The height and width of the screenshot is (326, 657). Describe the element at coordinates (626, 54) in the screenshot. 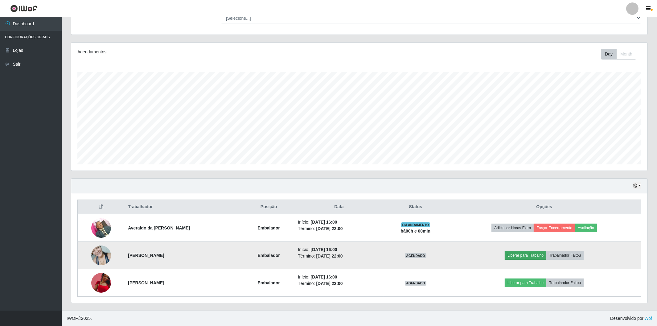

I see `button: Month` at that location.